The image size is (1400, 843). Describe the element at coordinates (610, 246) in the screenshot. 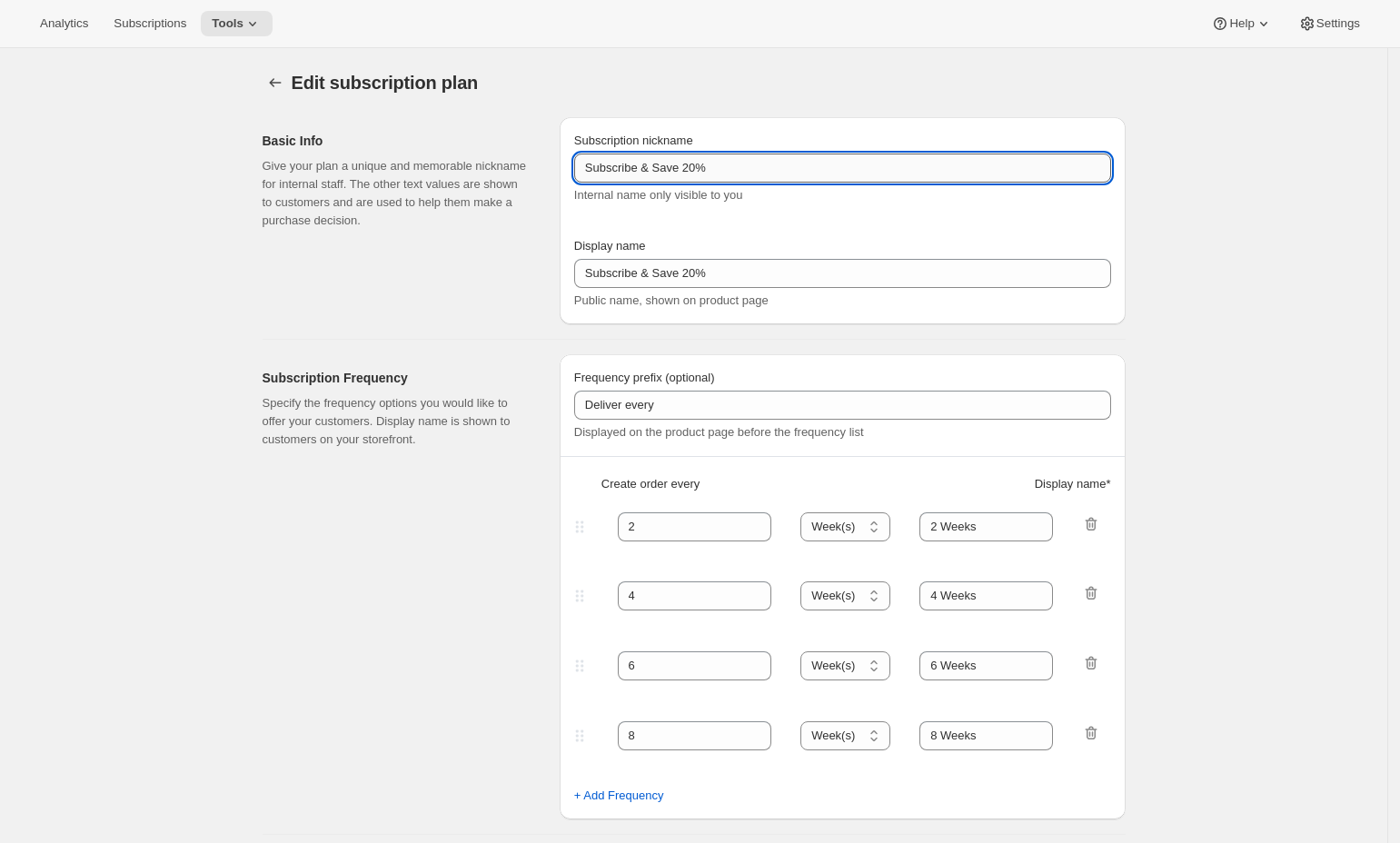

I see `span: Display name` at that location.